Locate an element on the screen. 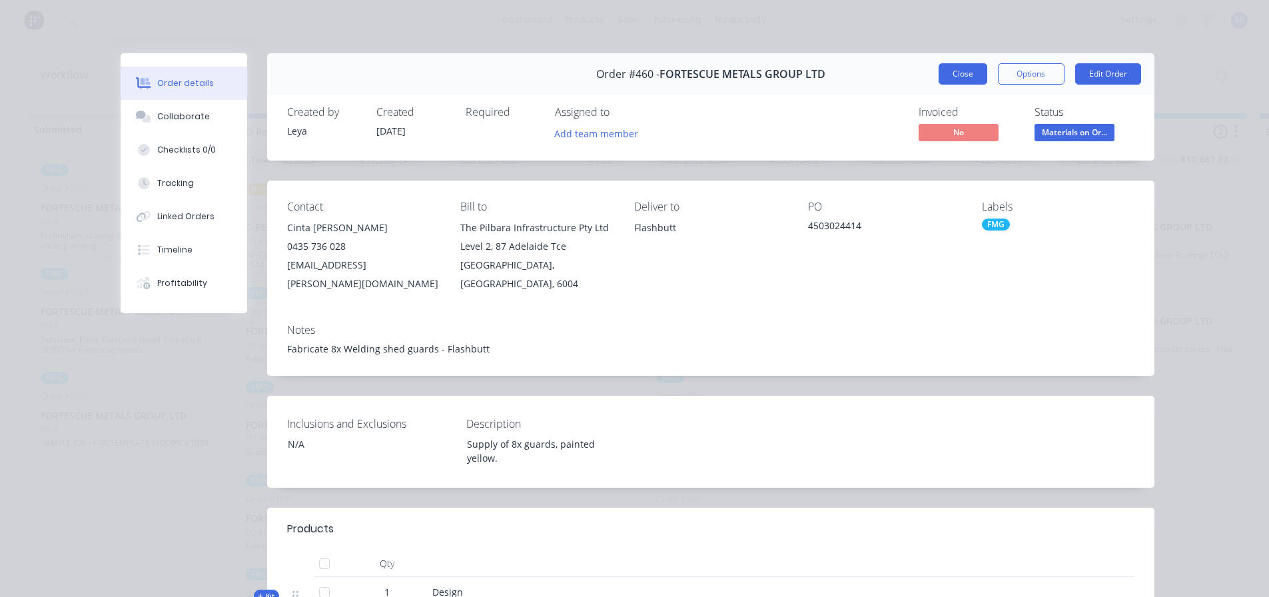  button: Edit Order is located at coordinates (1108, 74).